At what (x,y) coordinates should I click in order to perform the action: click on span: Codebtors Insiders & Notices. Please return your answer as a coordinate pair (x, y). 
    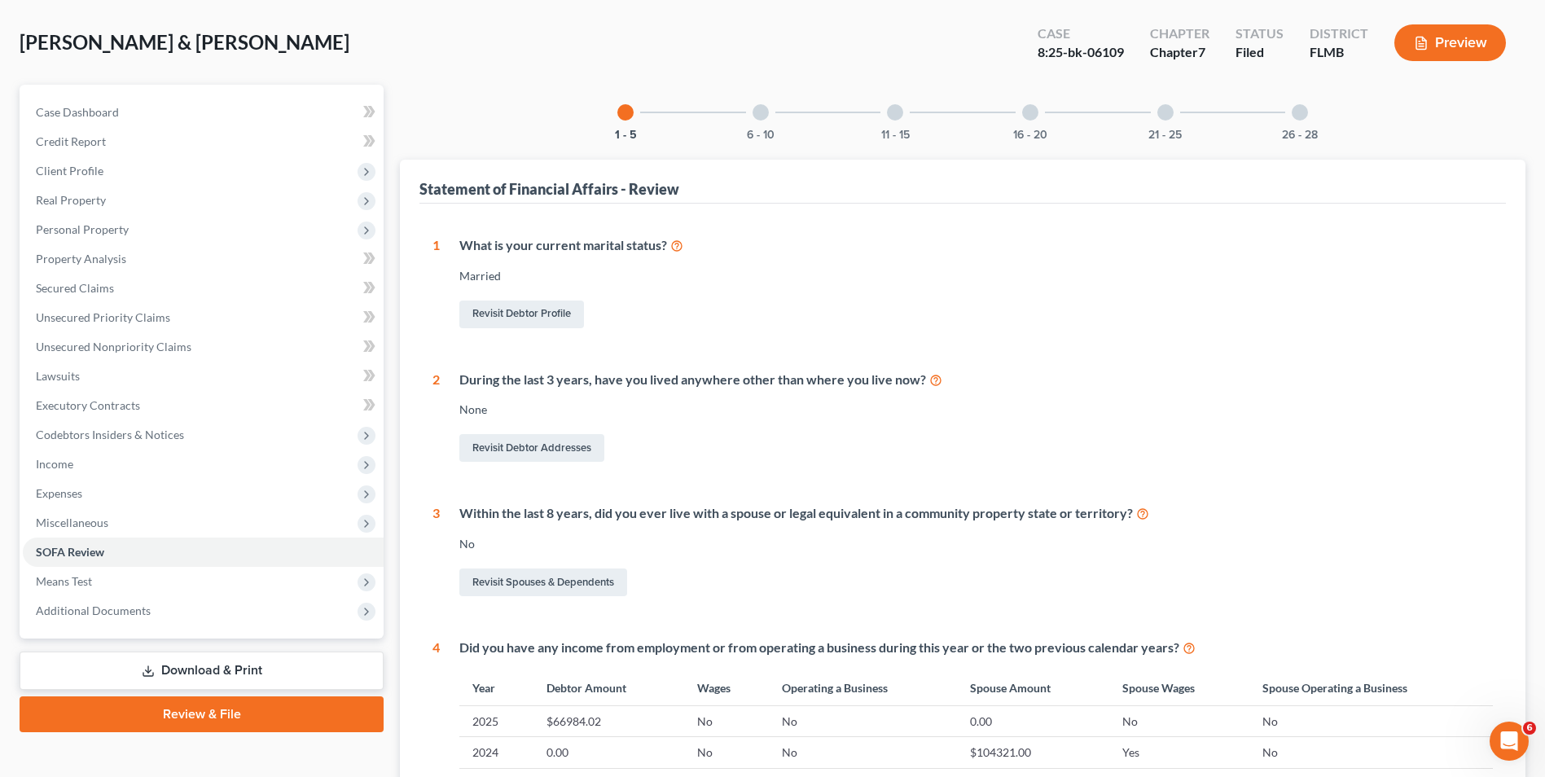
    Looking at the image, I should click on (110, 434).